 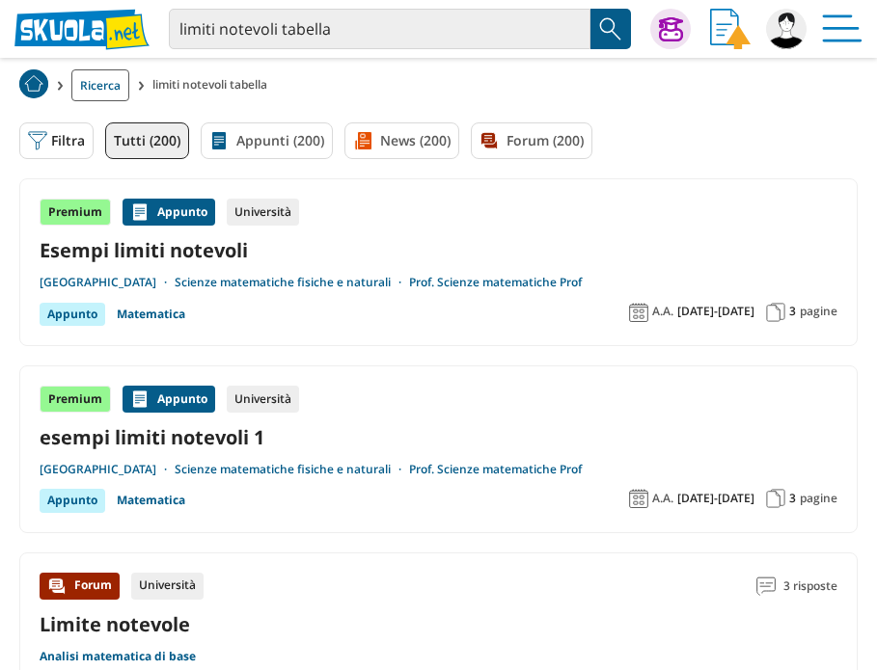 What do you see at coordinates (611, 29) in the screenshot?
I see `button: Search Button` at bounding box center [611, 29].